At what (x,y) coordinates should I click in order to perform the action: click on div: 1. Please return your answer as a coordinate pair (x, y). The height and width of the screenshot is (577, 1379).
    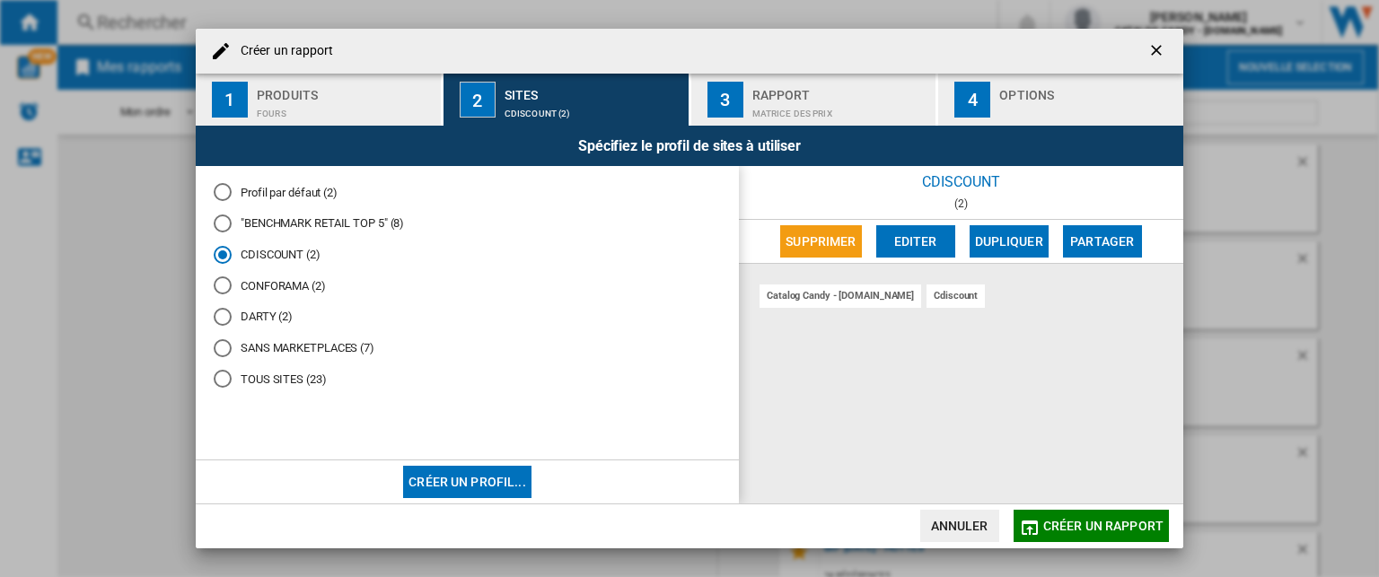
    Looking at the image, I should click on (230, 100).